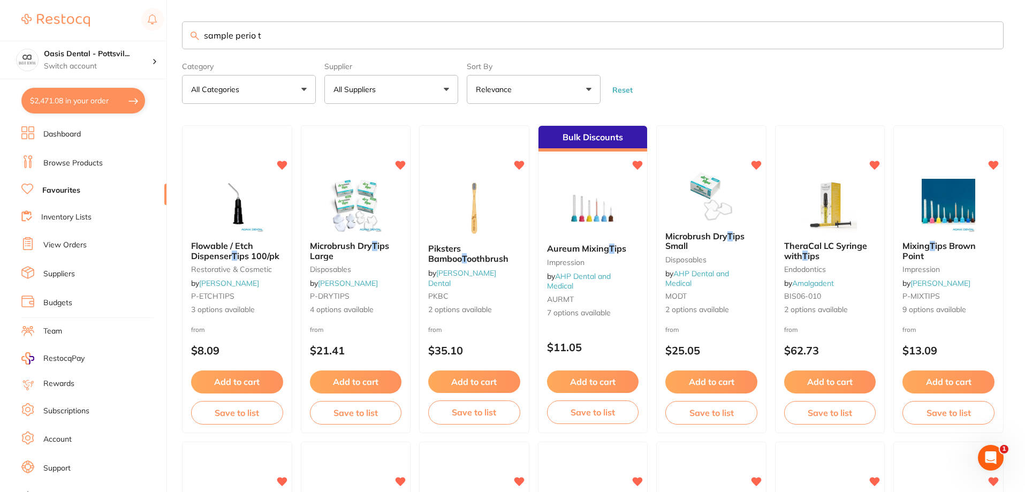  Describe the element at coordinates (28, 358) in the screenshot. I see `img: RestocqPay` at that location.